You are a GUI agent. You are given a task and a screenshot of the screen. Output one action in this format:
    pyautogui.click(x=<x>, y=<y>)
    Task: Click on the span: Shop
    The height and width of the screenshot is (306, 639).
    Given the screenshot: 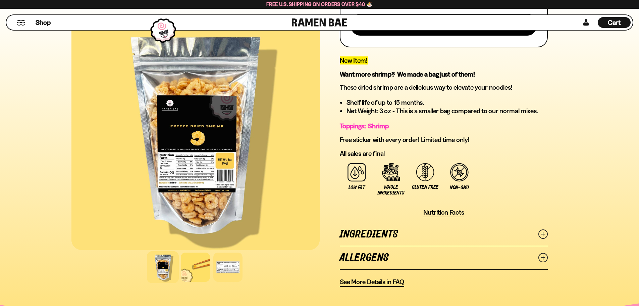 What is the action you would take?
    pyautogui.click(x=43, y=22)
    